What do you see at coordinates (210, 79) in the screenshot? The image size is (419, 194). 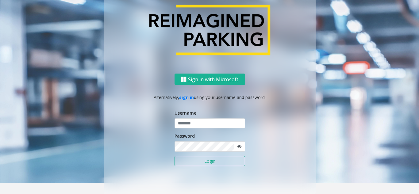 I see `button: Sign in with Microsoft` at bounding box center [210, 79].